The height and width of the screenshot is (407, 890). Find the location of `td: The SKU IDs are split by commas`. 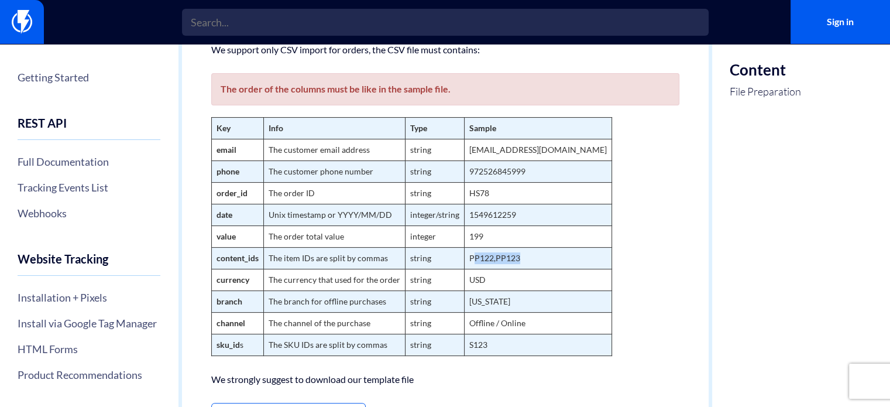

td: The SKU IDs are split by commas is located at coordinates (334, 345).